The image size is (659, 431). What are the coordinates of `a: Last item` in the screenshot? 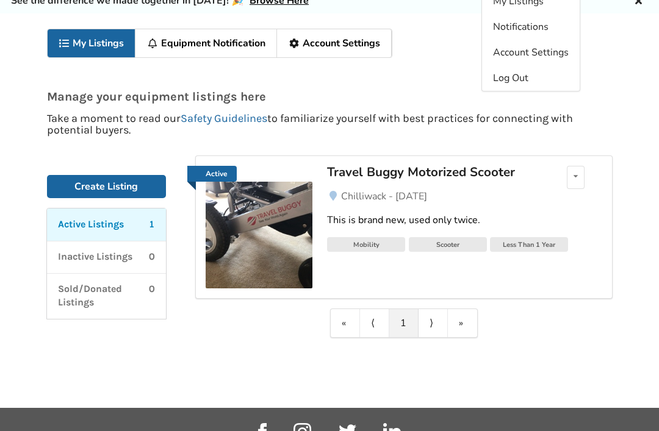 It's located at (463, 323).